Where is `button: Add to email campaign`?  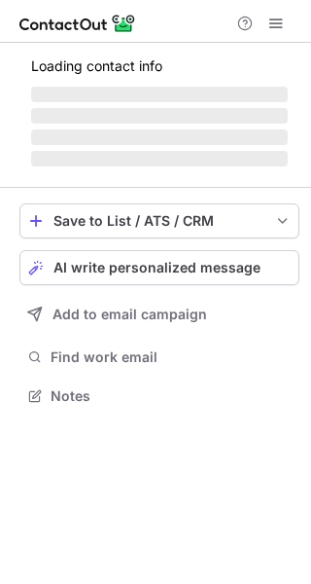
button: Add to email campaign is located at coordinates (160, 314).